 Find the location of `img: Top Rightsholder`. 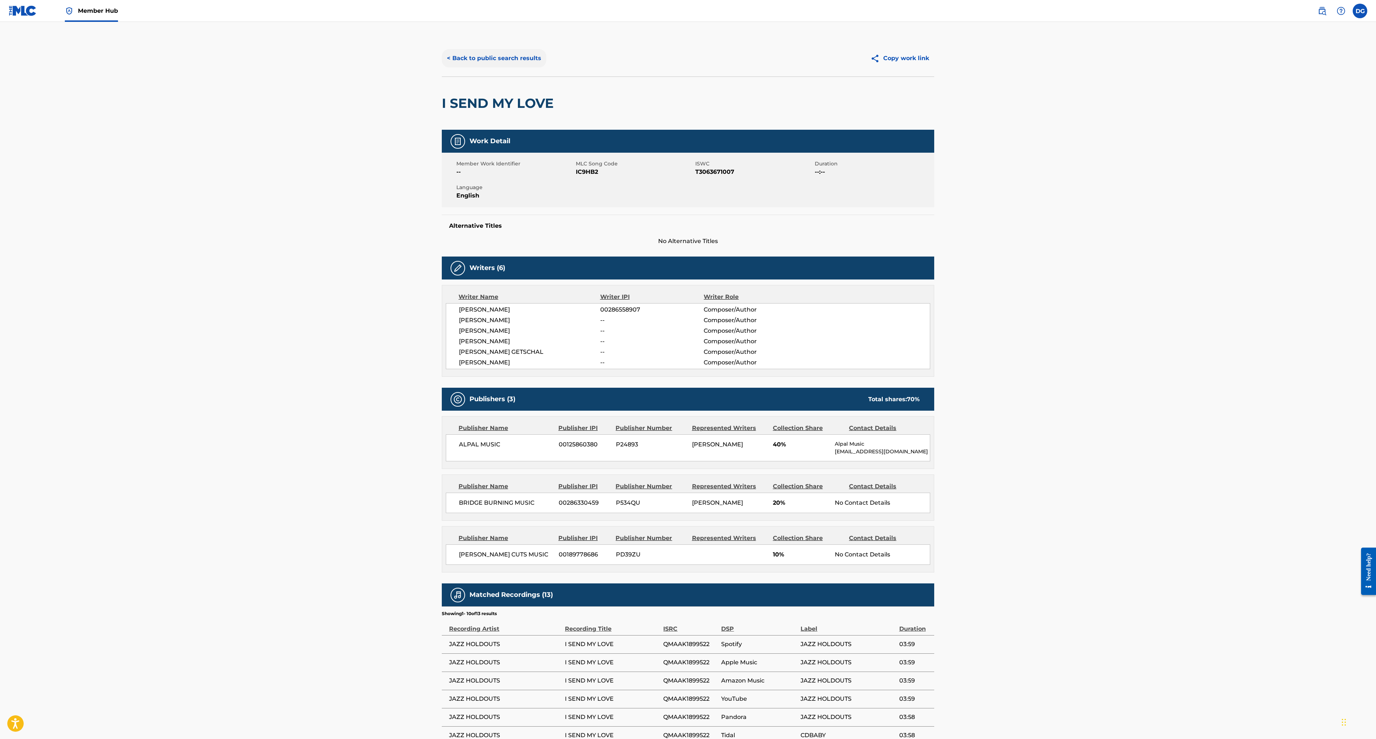

img: Top Rightsholder is located at coordinates (69, 11).